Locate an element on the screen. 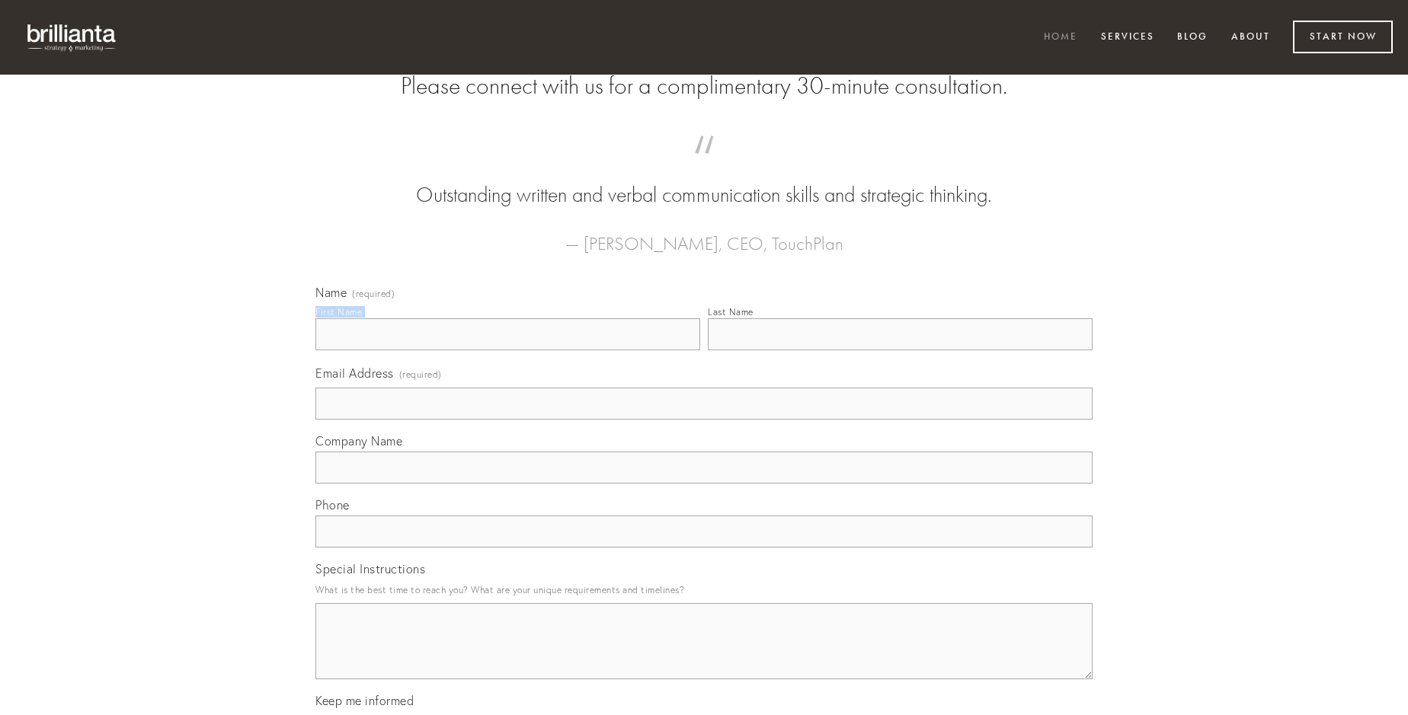 This screenshot has width=1408, height=715. span: Name is located at coordinates (331, 293).